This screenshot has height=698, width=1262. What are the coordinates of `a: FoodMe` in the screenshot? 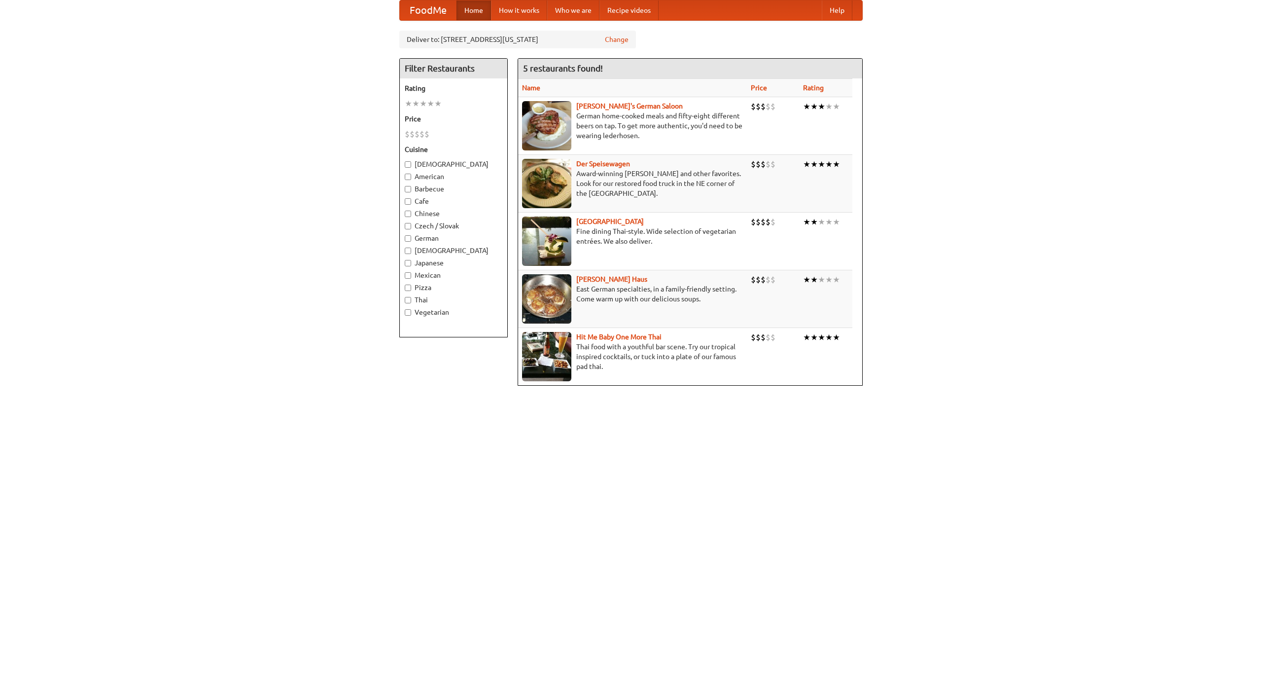 It's located at (428, 10).